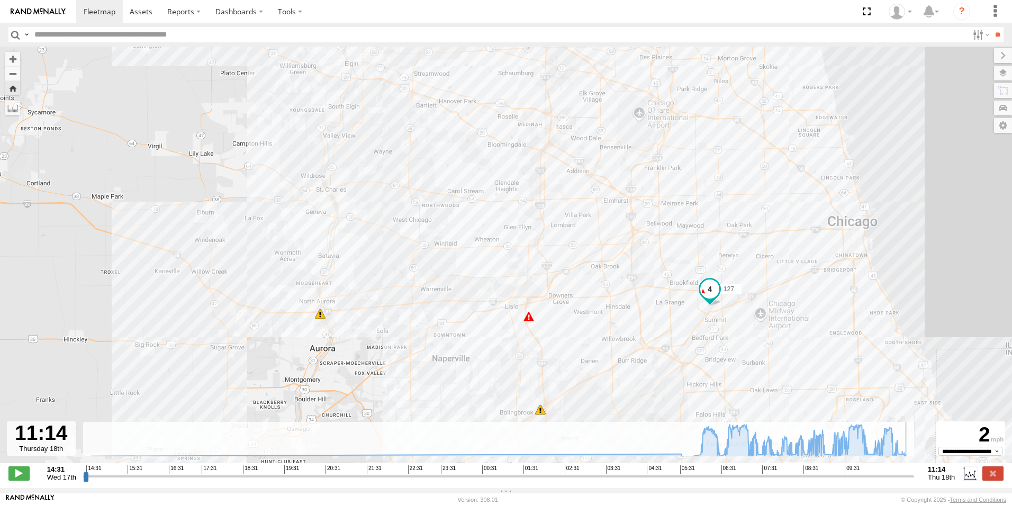  Describe the element at coordinates (852, 469) in the screenshot. I see `span: 09:31` at that location.